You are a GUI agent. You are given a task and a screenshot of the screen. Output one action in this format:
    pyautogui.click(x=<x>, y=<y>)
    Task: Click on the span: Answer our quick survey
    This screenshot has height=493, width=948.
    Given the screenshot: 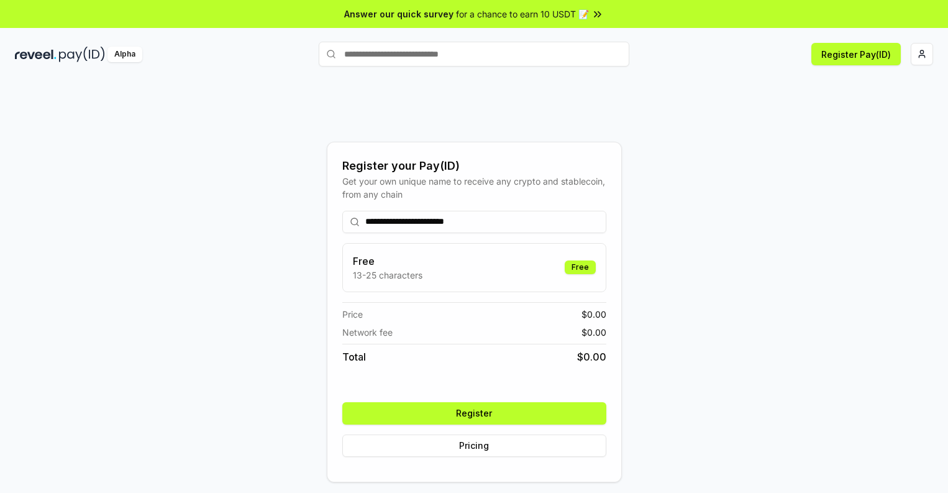 What is the action you would take?
    pyautogui.click(x=399, y=14)
    